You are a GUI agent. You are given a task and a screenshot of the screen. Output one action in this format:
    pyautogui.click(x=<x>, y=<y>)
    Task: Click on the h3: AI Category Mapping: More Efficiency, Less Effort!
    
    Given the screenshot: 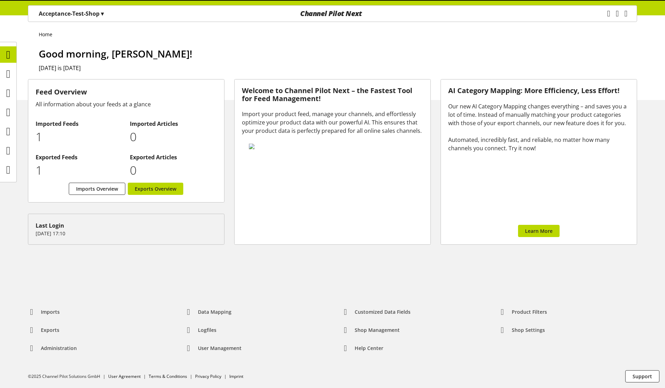 What is the action you would take?
    pyautogui.click(x=538, y=91)
    